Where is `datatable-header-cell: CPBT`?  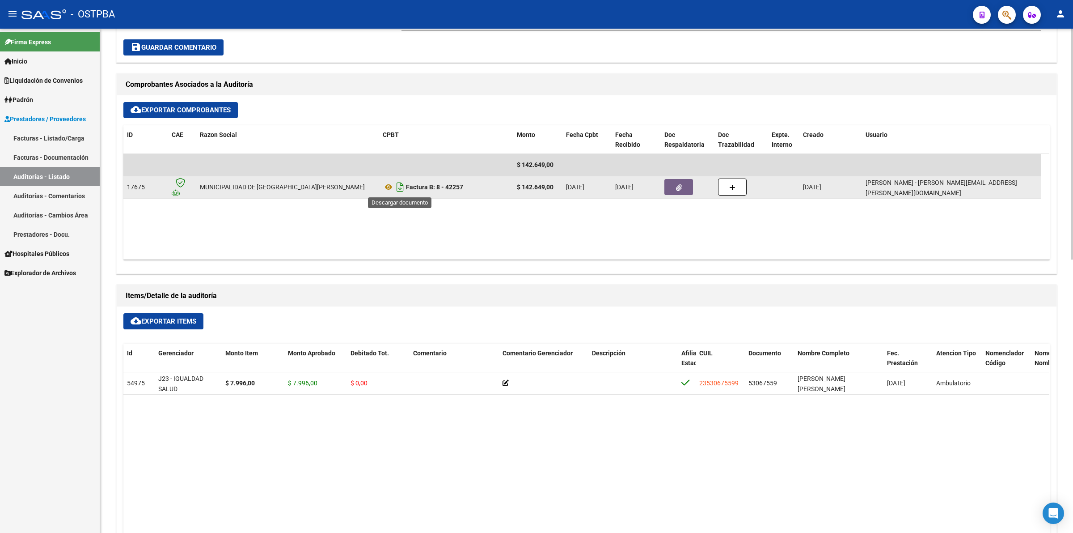 datatable-header-cell: CPBT is located at coordinates (446, 140).